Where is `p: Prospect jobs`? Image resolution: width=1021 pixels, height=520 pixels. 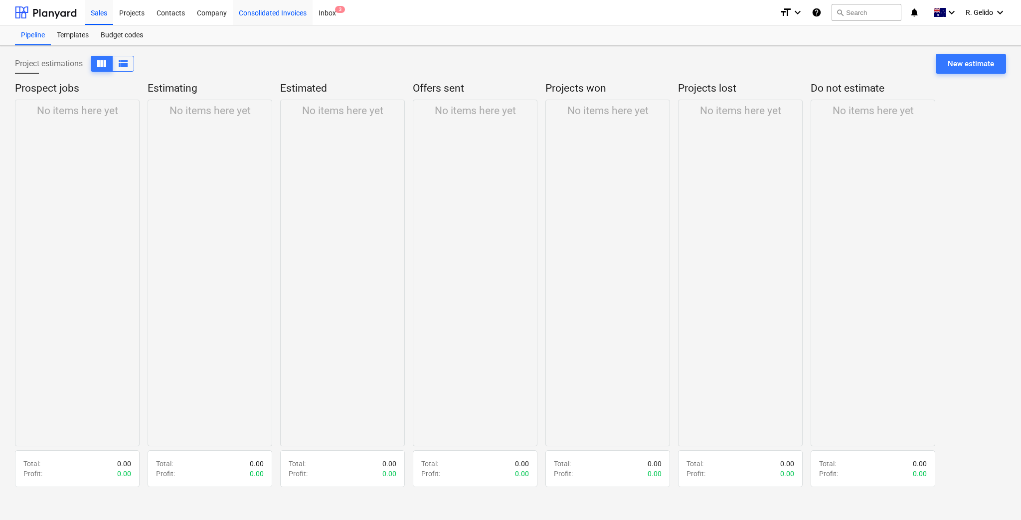
p: Prospect jobs is located at coordinates (75, 89).